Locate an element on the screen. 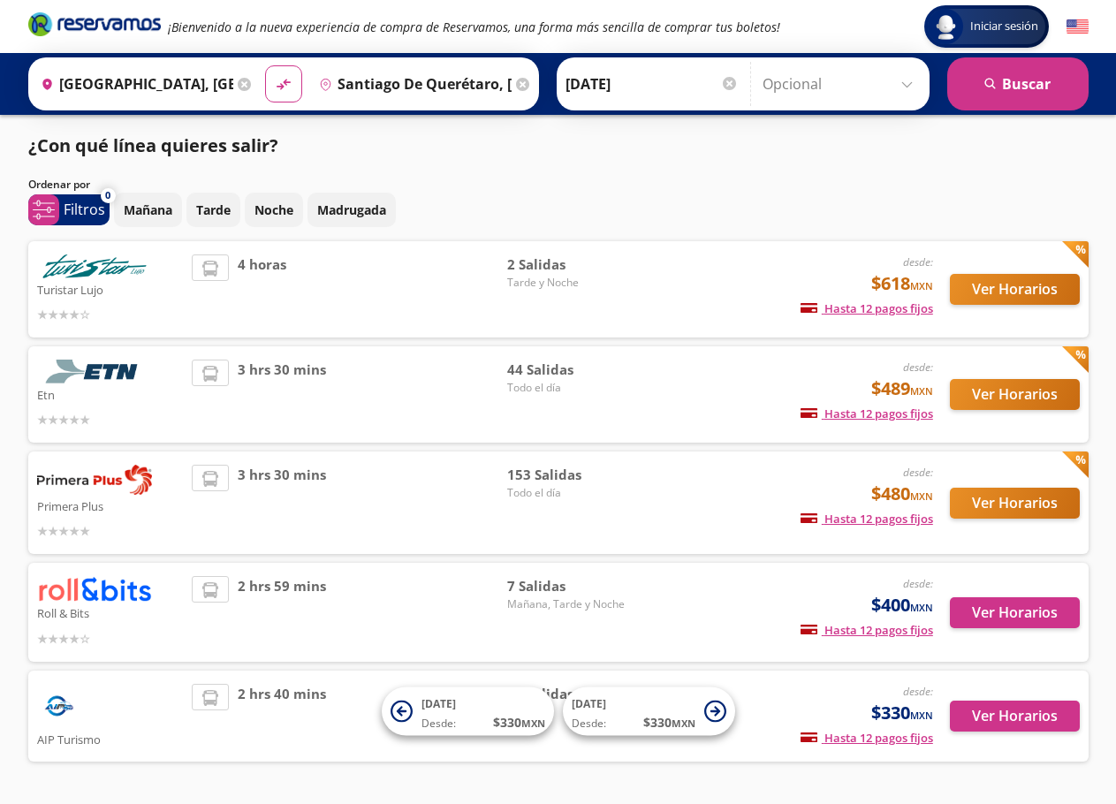 This screenshot has width=1116, height=804. span: 0 is located at coordinates (108, 195).